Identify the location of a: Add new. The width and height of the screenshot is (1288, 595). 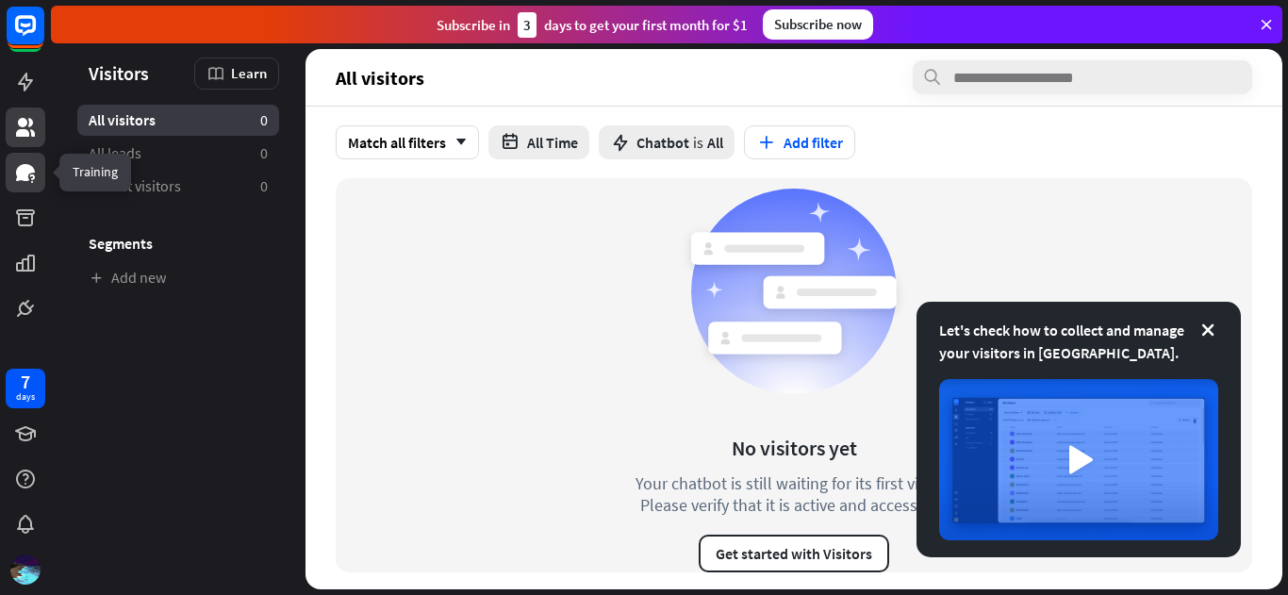
(178, 277).